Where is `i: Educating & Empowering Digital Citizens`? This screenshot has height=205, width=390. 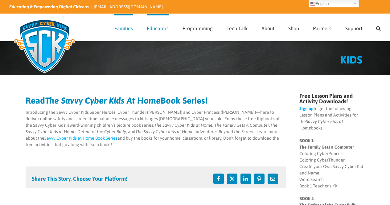
i: Educating & Empowering Digital Citizens is located at coordinates (49, 7).